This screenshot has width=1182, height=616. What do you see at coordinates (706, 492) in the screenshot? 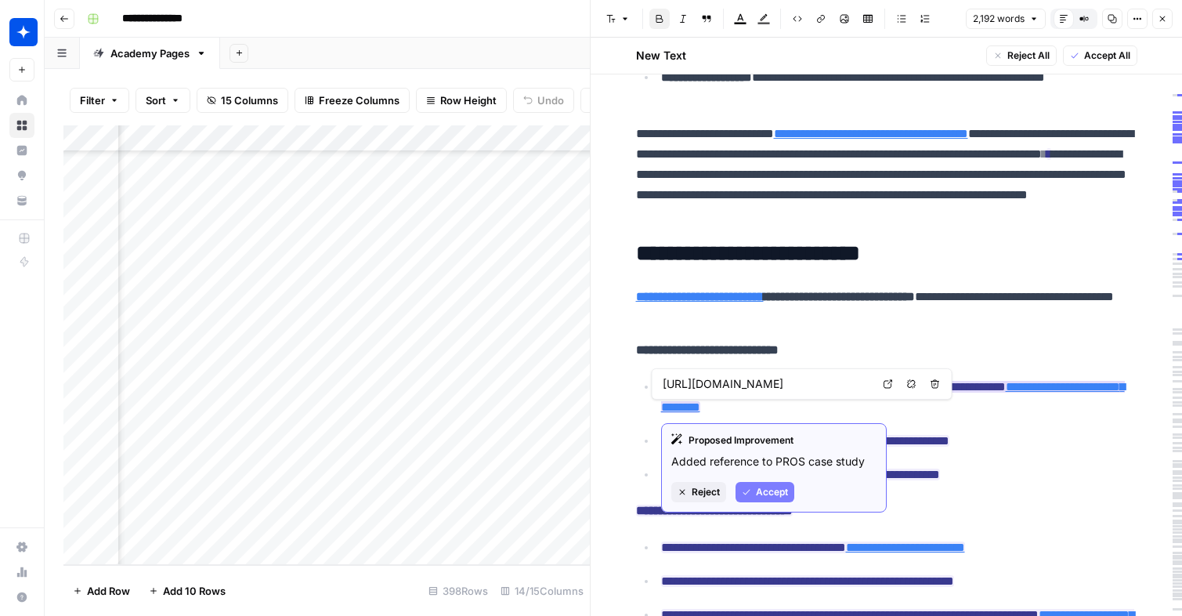
I see `span: Reject` at bounding box center [706, 492].